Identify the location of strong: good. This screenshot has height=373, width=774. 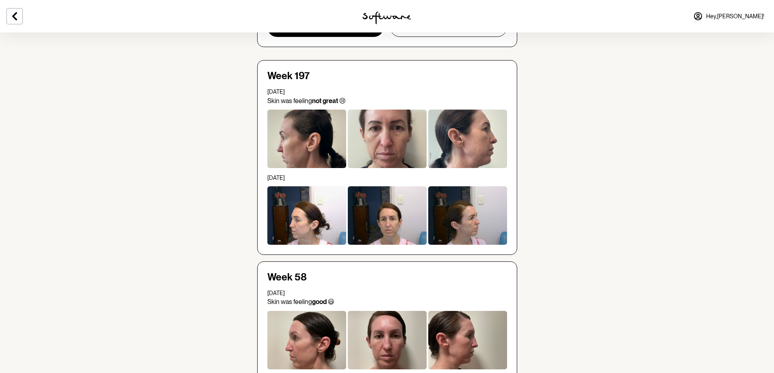
(319, 302).